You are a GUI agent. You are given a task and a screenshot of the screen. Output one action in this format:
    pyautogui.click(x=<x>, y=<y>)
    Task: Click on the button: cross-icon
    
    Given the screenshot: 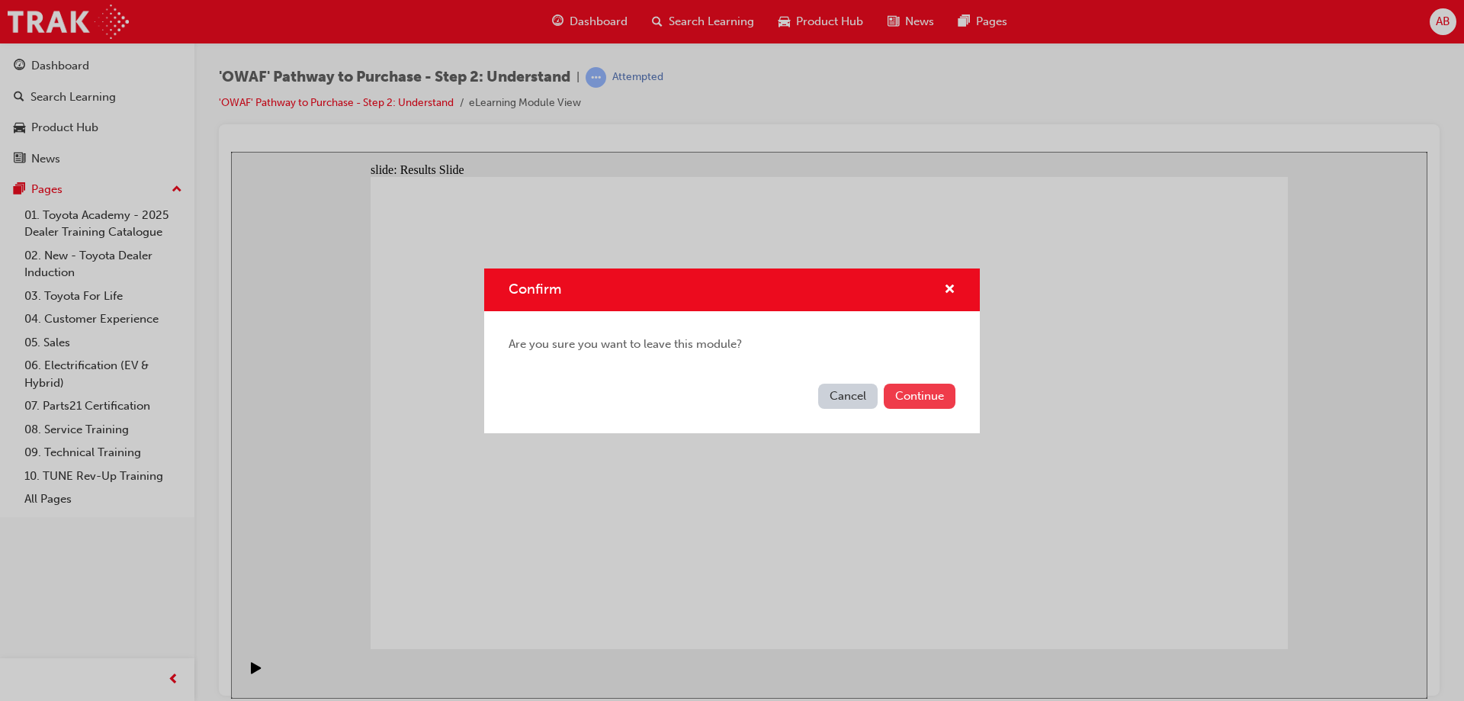 What is the action you would take?
    pyautogui.click(x=950, y=290)
    